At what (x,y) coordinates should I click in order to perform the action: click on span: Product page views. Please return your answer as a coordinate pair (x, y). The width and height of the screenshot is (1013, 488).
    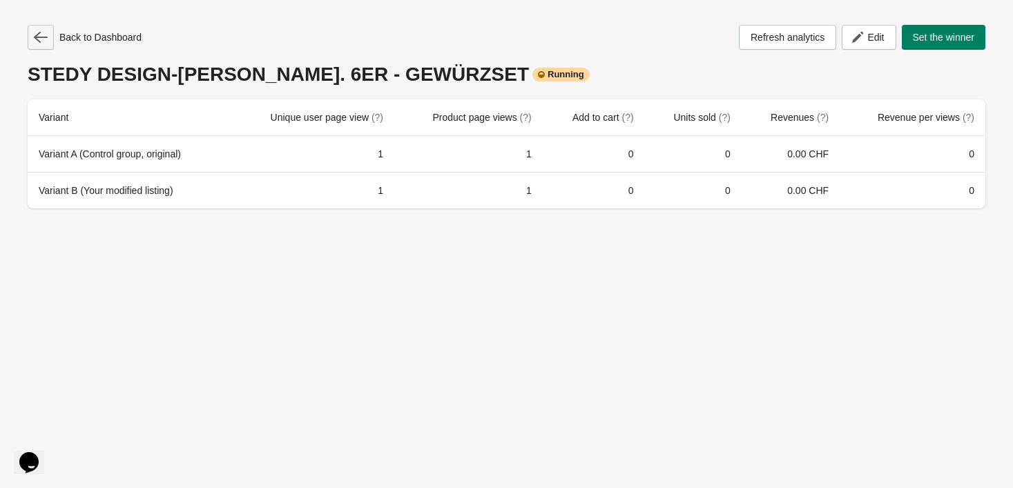
    Looking at the image, I should click on (482, 117).